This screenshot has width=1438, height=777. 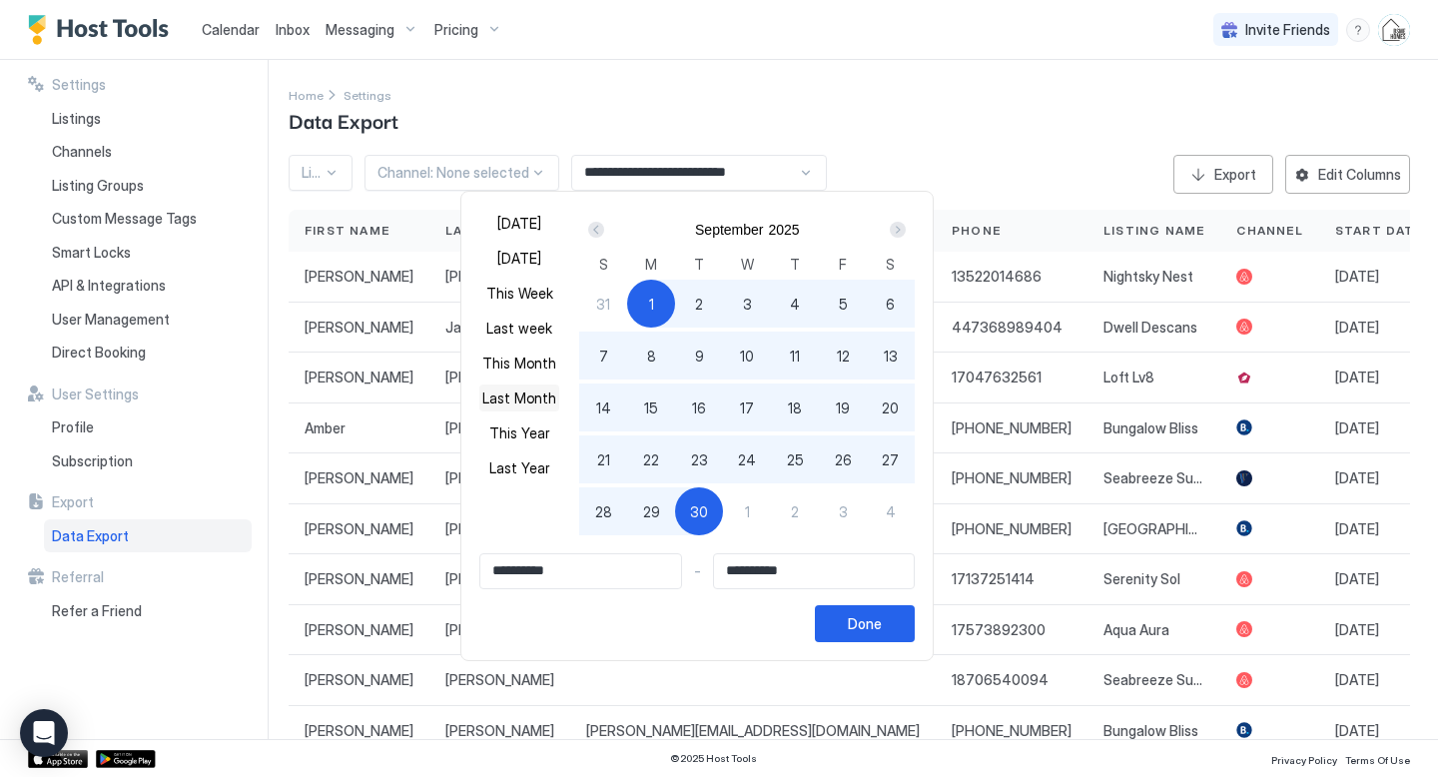 What do you see at coordinates (597, 230) in the screenshot?
I see `button: Prev` at bounding box center [597, 230].